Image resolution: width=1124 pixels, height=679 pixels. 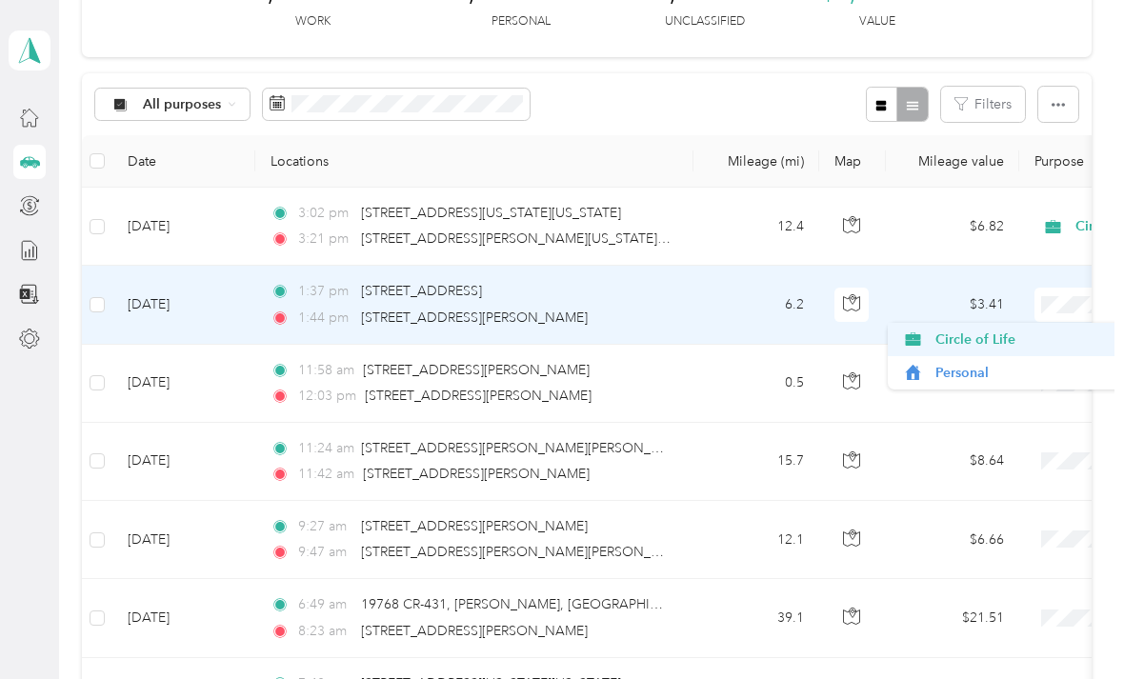 What do you see at coordinates (953, 227) in the screenshot?
I see `td: $6.82` at bounding box center [953, 227].